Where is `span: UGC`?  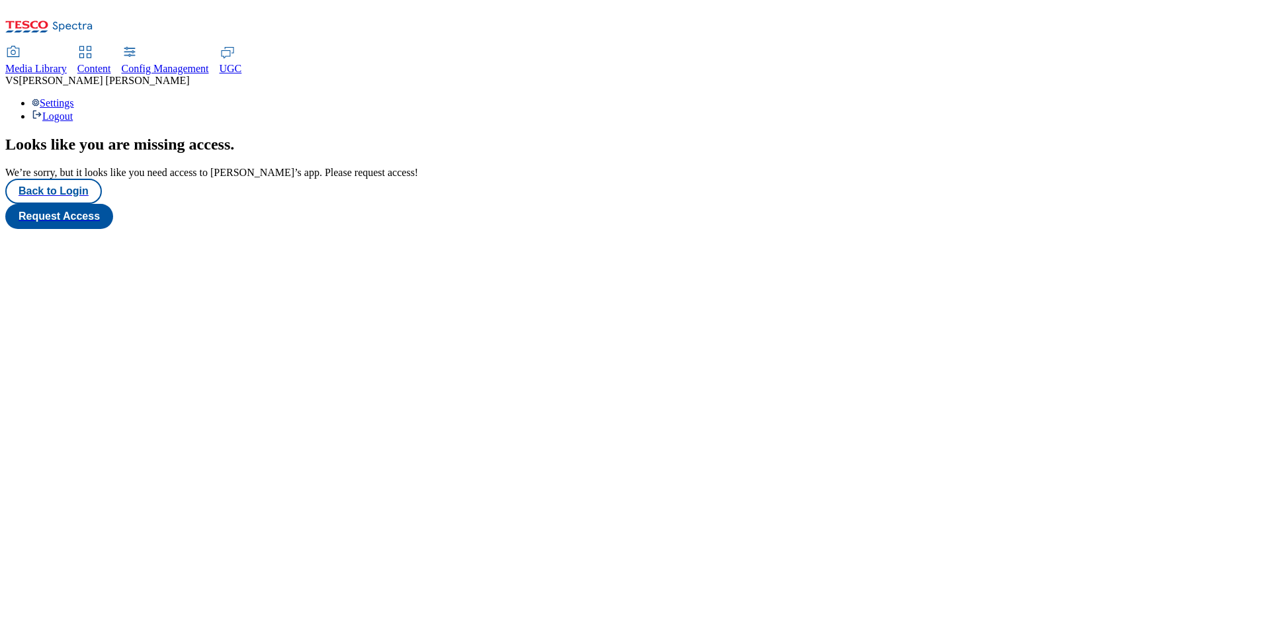
span: UGC is located at coordinates (231, 68).